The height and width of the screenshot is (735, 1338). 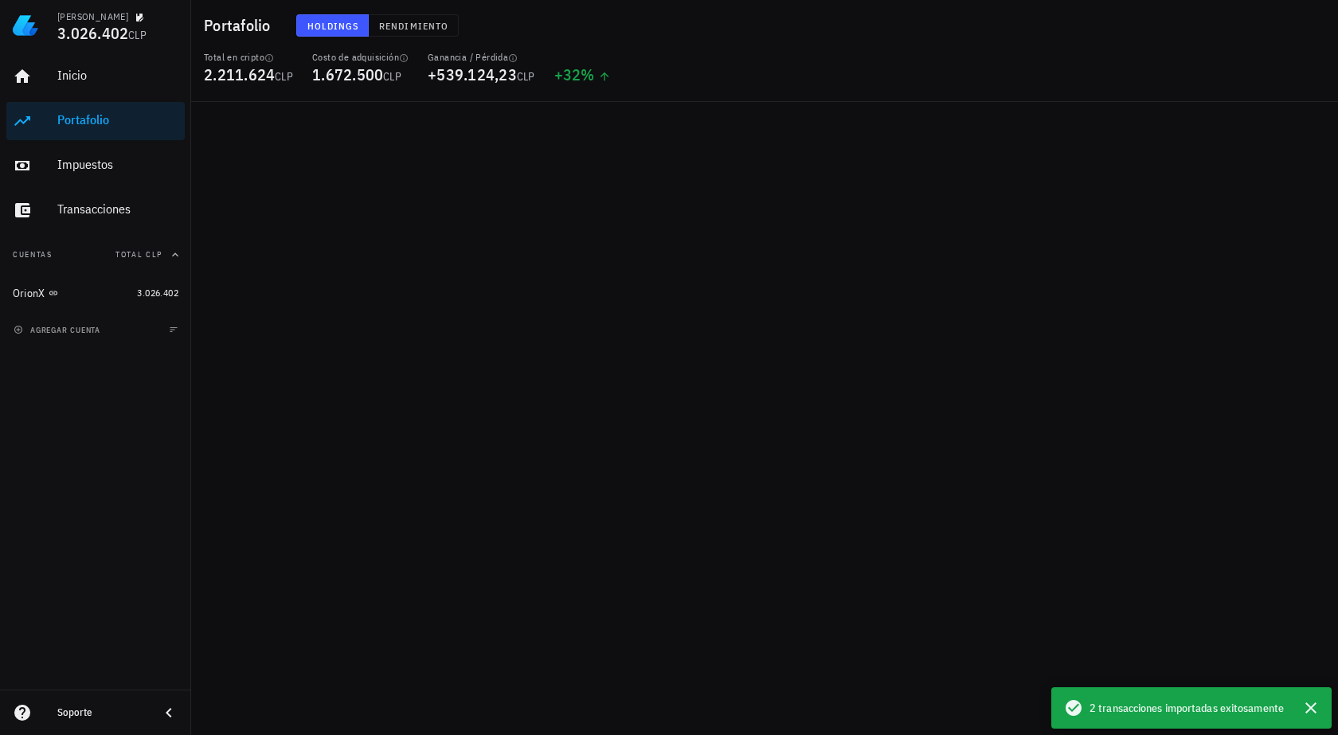 I want to click on button: CuentasTotal CLP, so click(x=96, y=255).